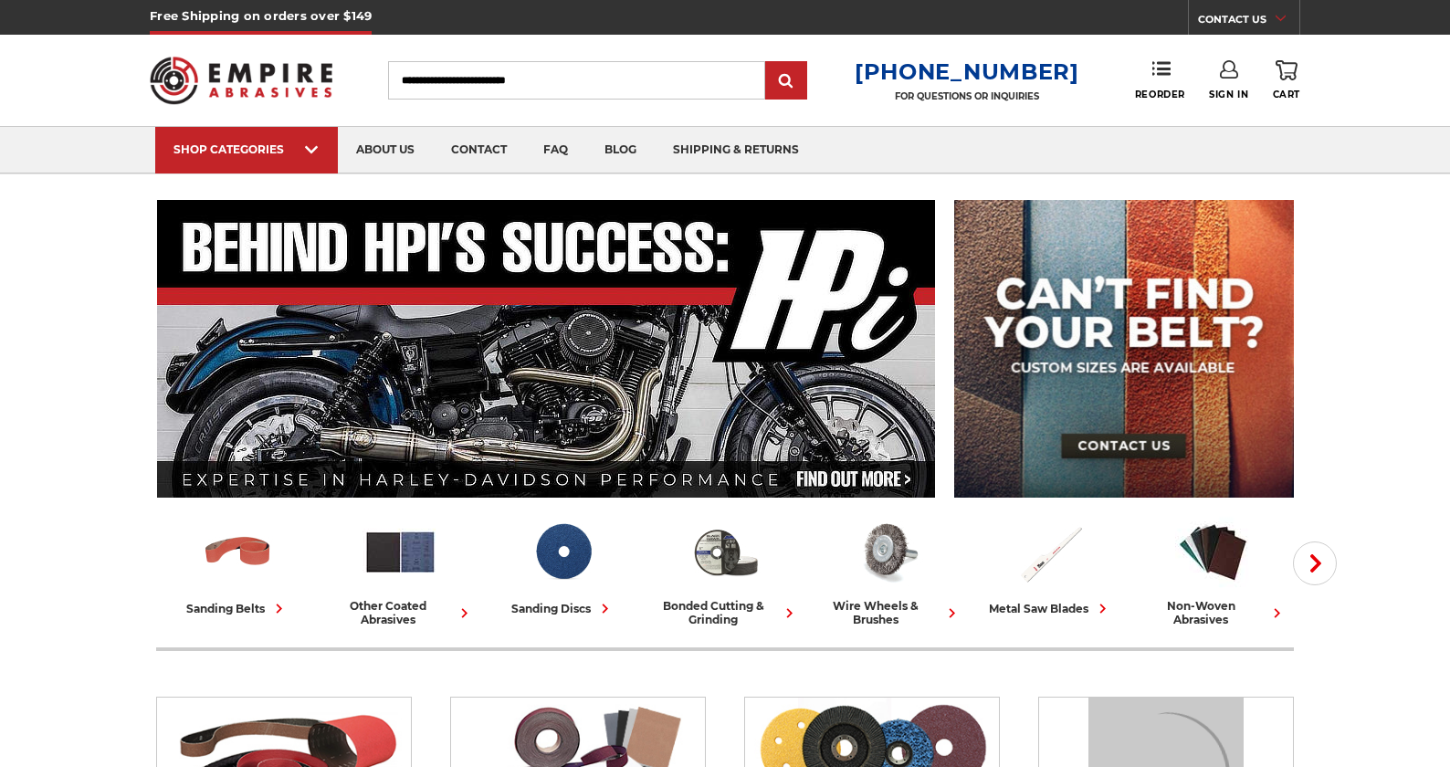 This screenshot has height=767, width=1450. I want to click on div: wire wheels & brushes, so click(888, 613).